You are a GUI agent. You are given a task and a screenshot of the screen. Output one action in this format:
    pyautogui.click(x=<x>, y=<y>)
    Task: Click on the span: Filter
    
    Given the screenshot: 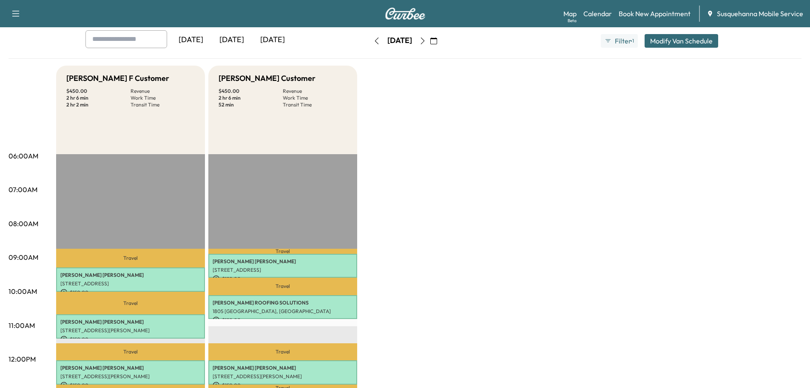 What is the action you would take?
    pyautogui.click(x=623, y=41)
    